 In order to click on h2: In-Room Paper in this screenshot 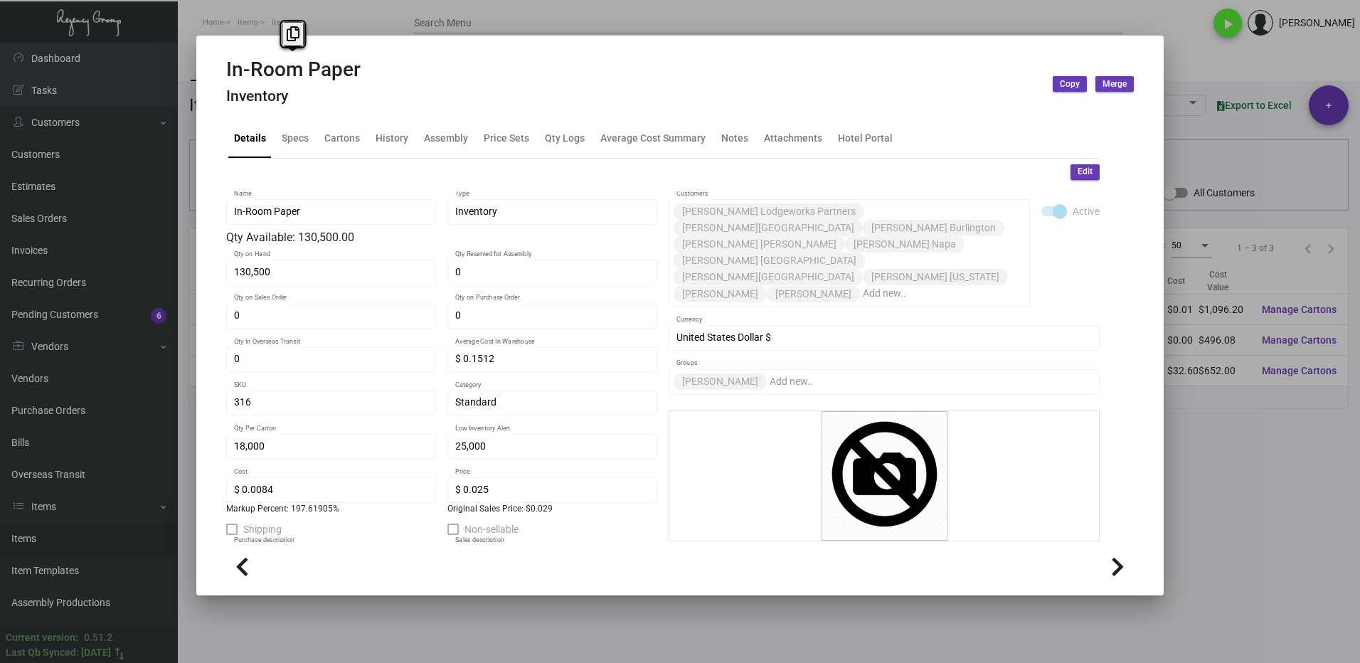, I will do `click(293, 70)`.